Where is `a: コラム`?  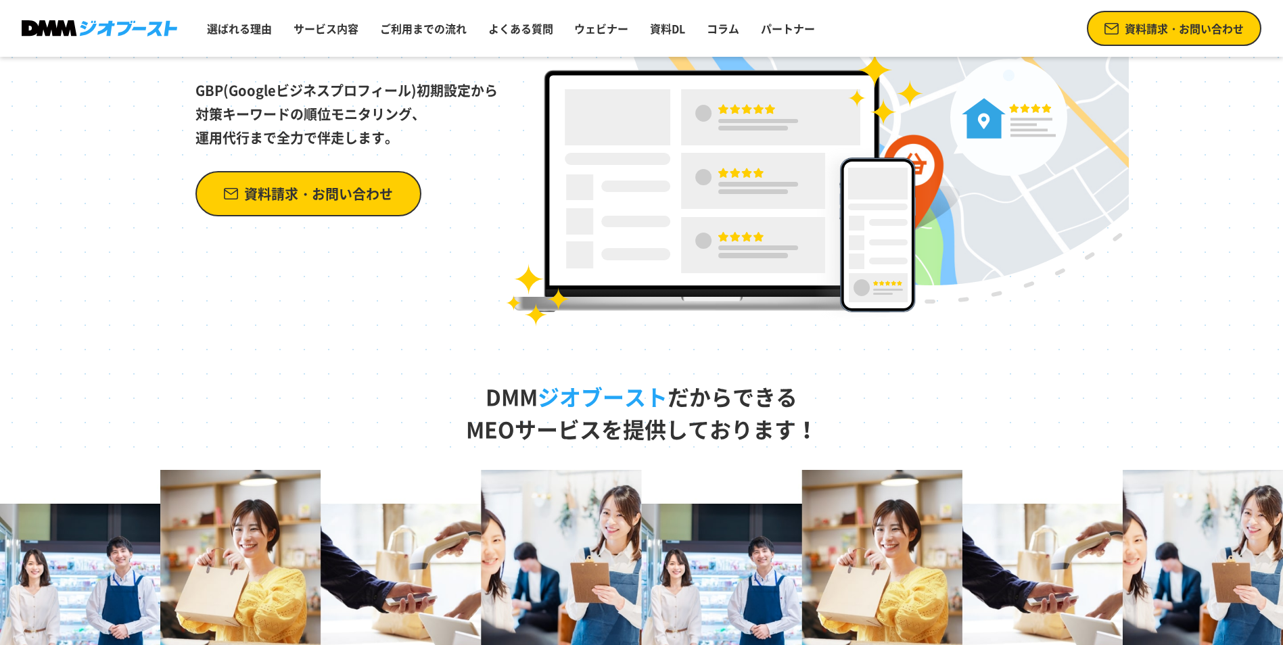
a: コラム is located at coordinates (723, 28).